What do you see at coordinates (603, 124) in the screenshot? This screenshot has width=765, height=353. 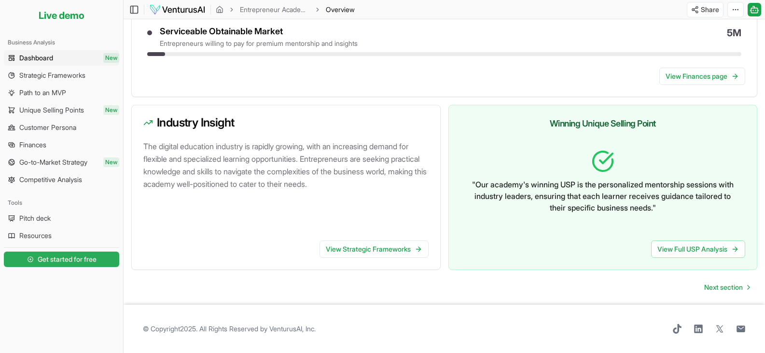 I see `h3: Winning Unique Selling Point` at bounding box center [603, 124].